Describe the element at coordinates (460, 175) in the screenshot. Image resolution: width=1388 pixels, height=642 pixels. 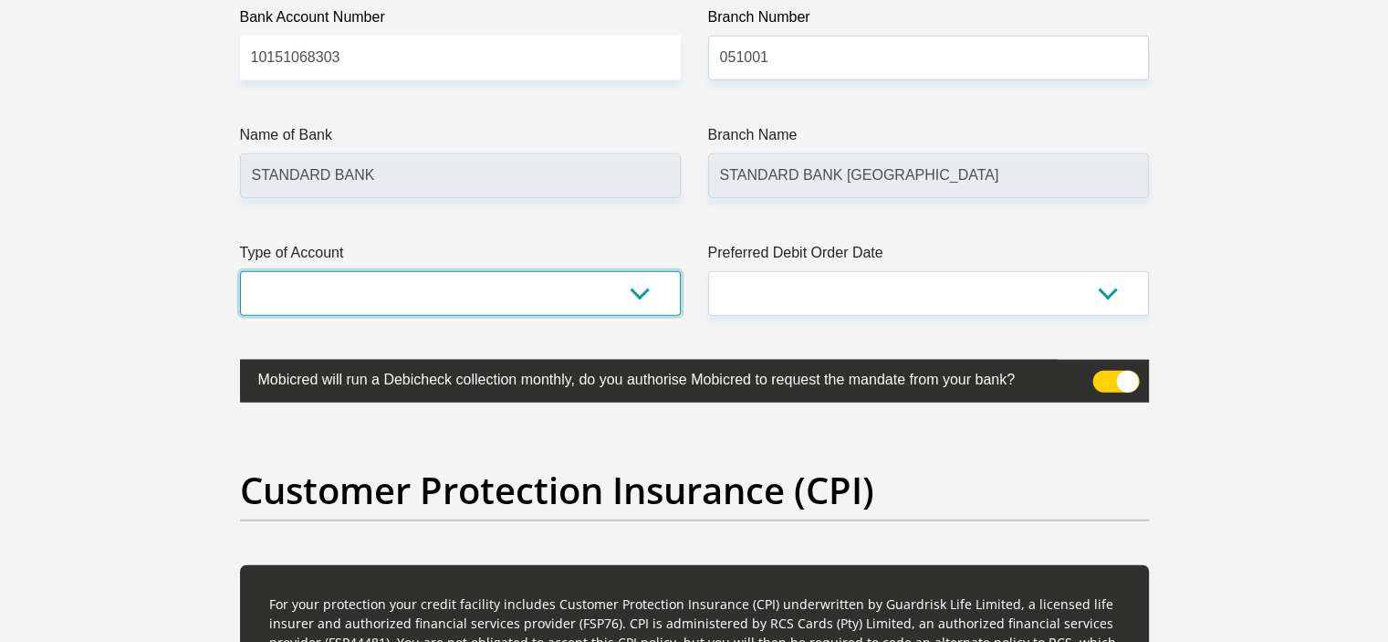
I see `input: Name of Bank` at that location.